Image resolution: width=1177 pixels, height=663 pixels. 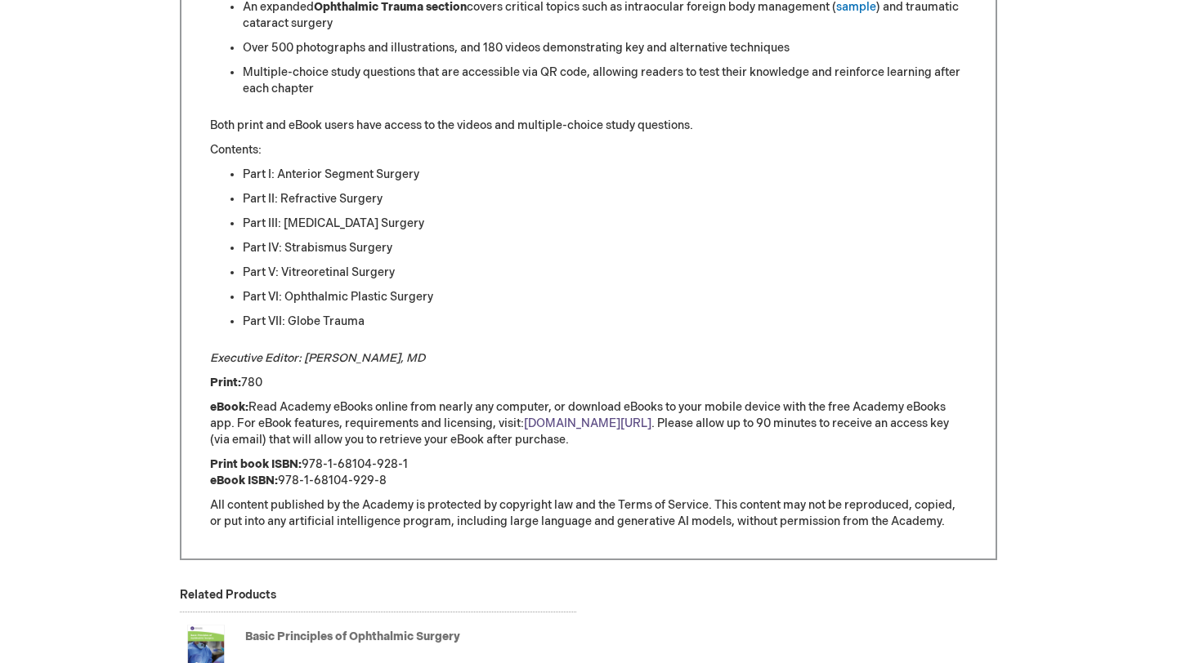 I want to click on li: Part VI: Ophthalmic Plastic Surgery, so click(x=605, y=297).